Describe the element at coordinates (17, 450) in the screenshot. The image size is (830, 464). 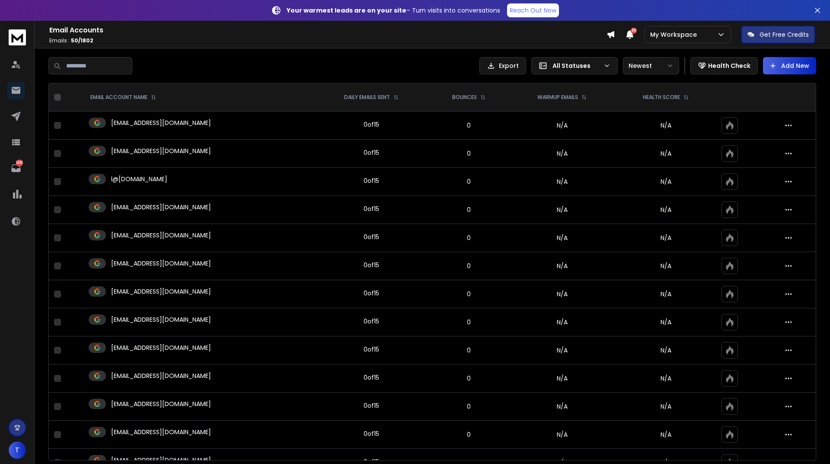
I see `span: T` at that location.